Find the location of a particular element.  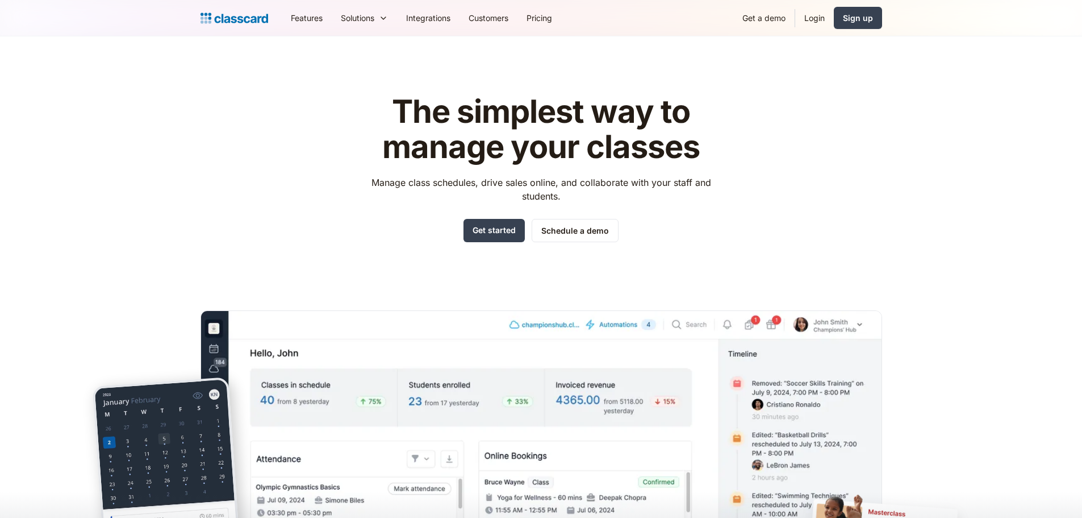

a: Customers is located at coordinates (489, 18).